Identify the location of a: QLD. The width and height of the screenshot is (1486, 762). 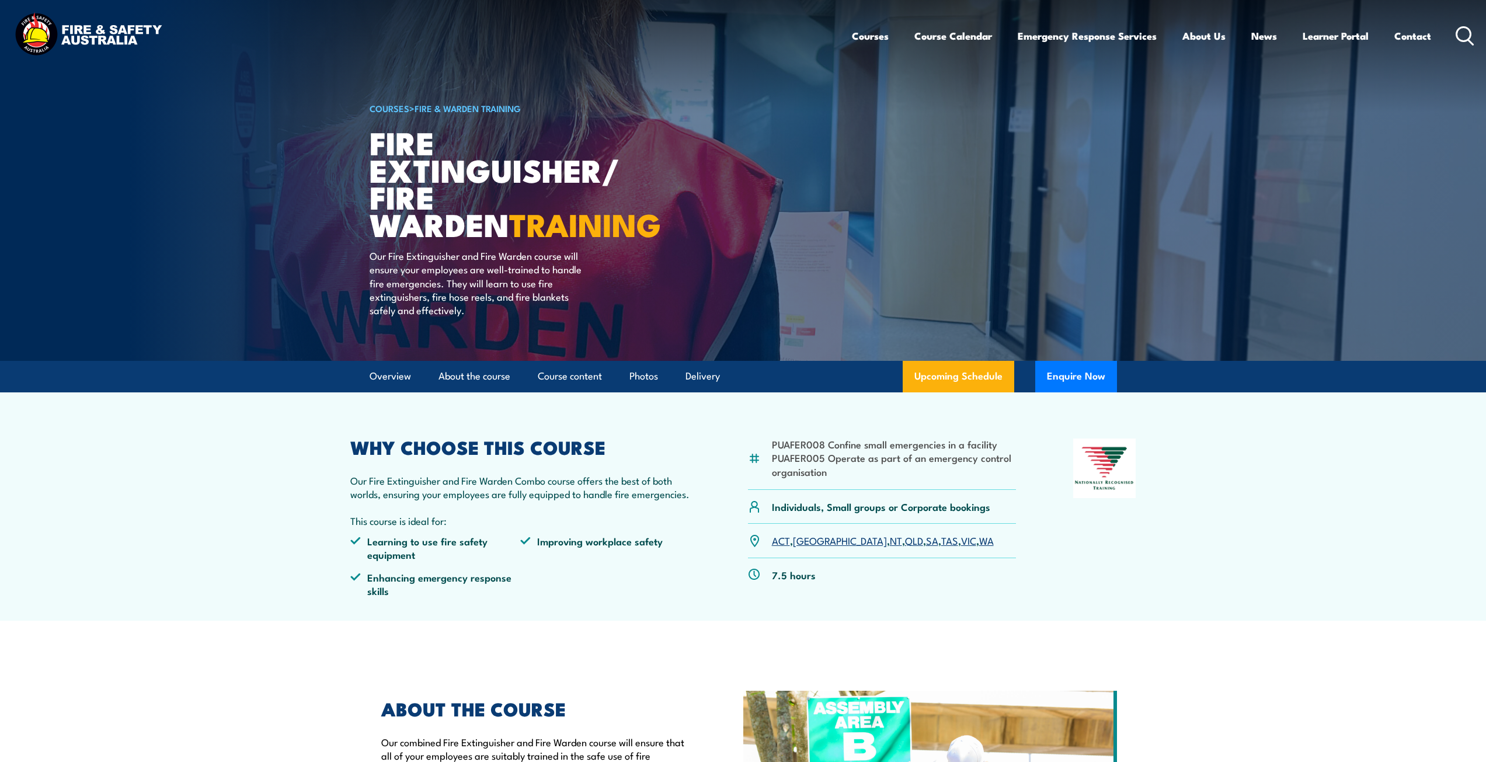
(914, 540).